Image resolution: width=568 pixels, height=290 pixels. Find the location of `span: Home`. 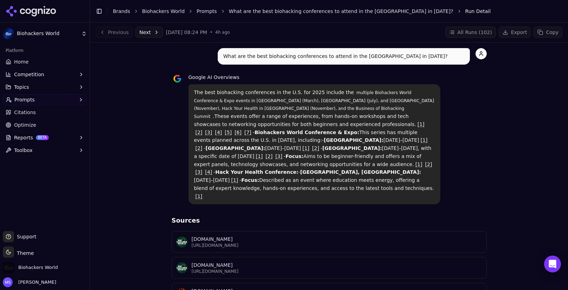

span: Home is located at coordinates (21, 62).